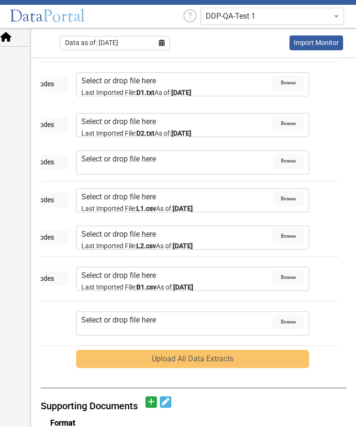 This screenshot has height=427, width=356. I want to click on strong: L2.csv, so click(146, 246).